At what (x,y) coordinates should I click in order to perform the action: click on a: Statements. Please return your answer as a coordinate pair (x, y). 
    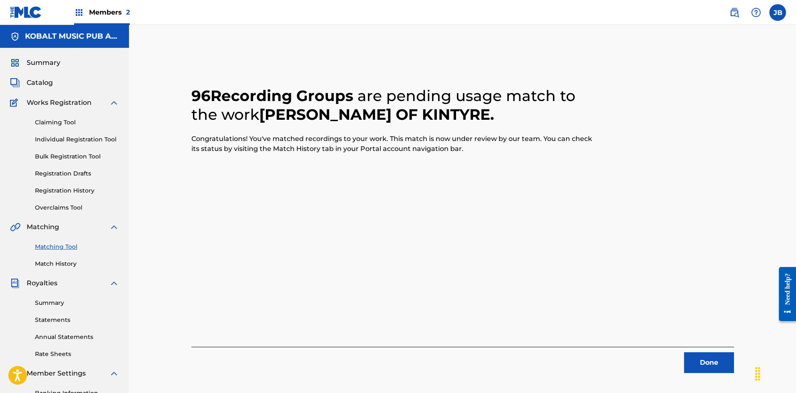
    Looking at the image, I should click on (77, 320).